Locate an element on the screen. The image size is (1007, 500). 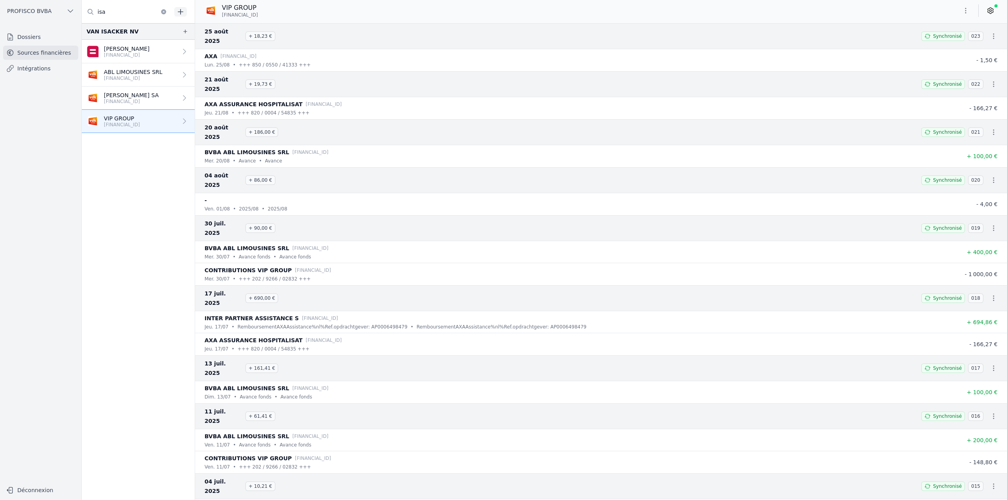
a: Intégrations is located at coordinates (41, 68).